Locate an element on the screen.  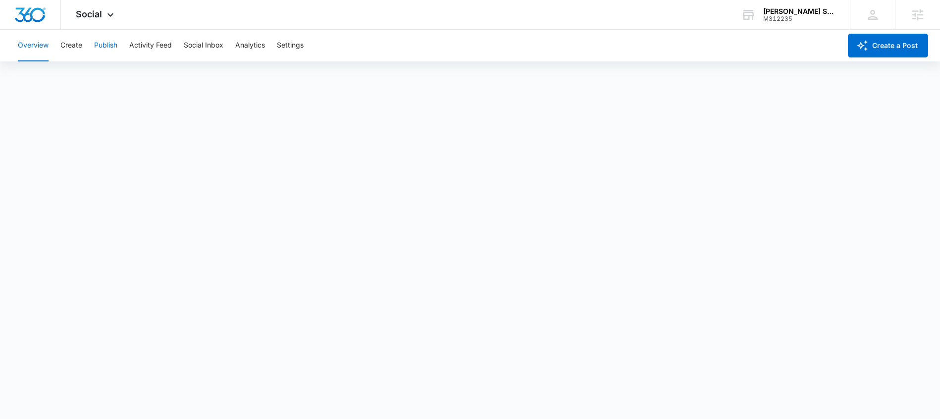
div: account id is located at coordinates (800, 19).